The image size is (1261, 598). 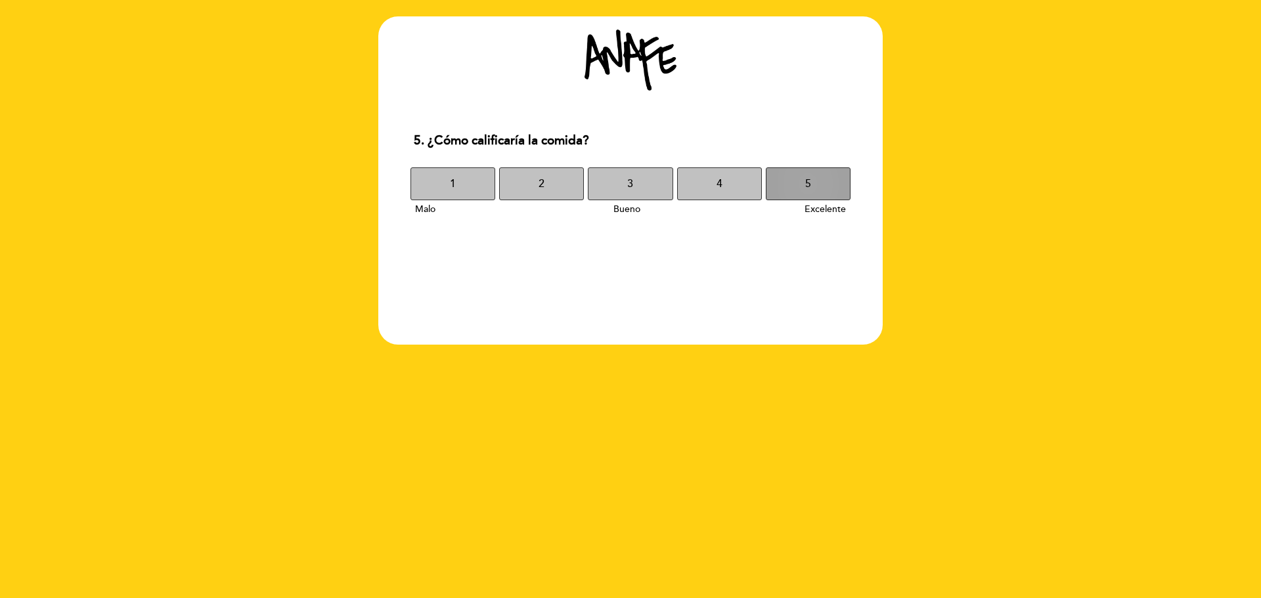 What do you see at coordinates (719, 184) in the screenshot?
I see `button: 4` at bounding box center [719, 184].